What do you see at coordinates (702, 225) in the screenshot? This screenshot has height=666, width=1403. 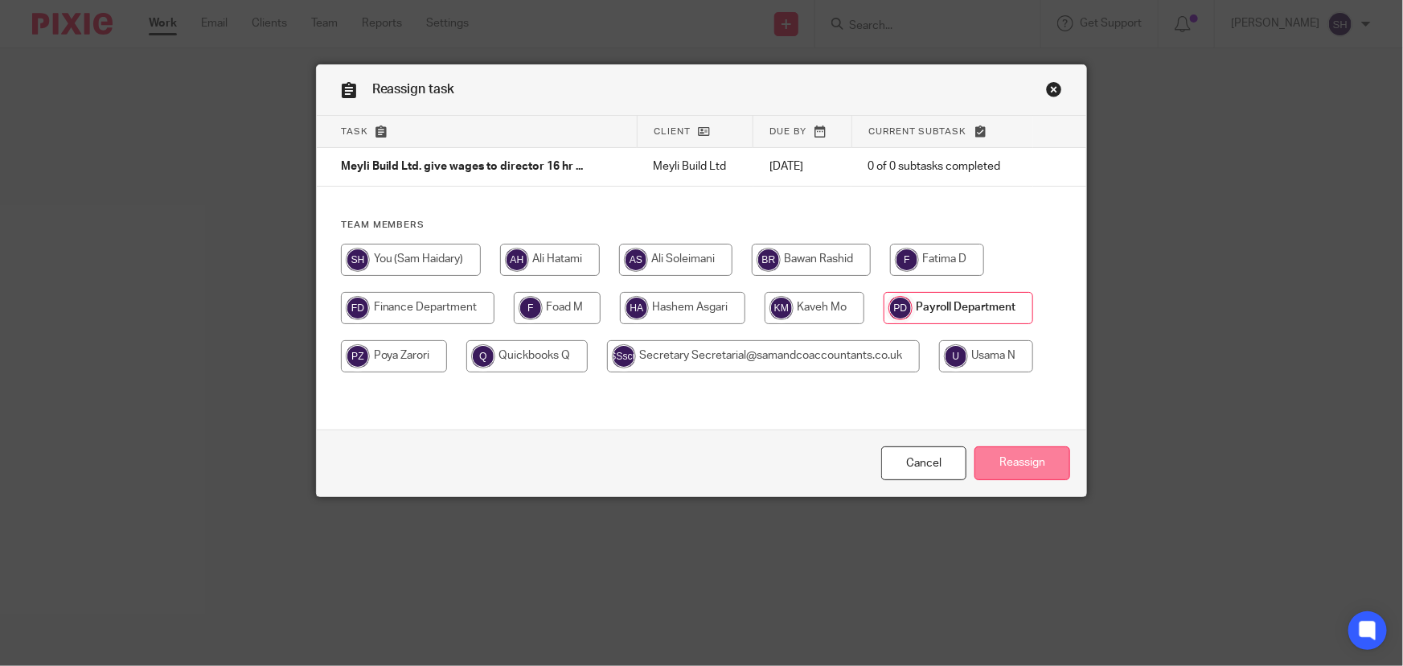 I see `h4: Team members` at bounding box center [702, 225].